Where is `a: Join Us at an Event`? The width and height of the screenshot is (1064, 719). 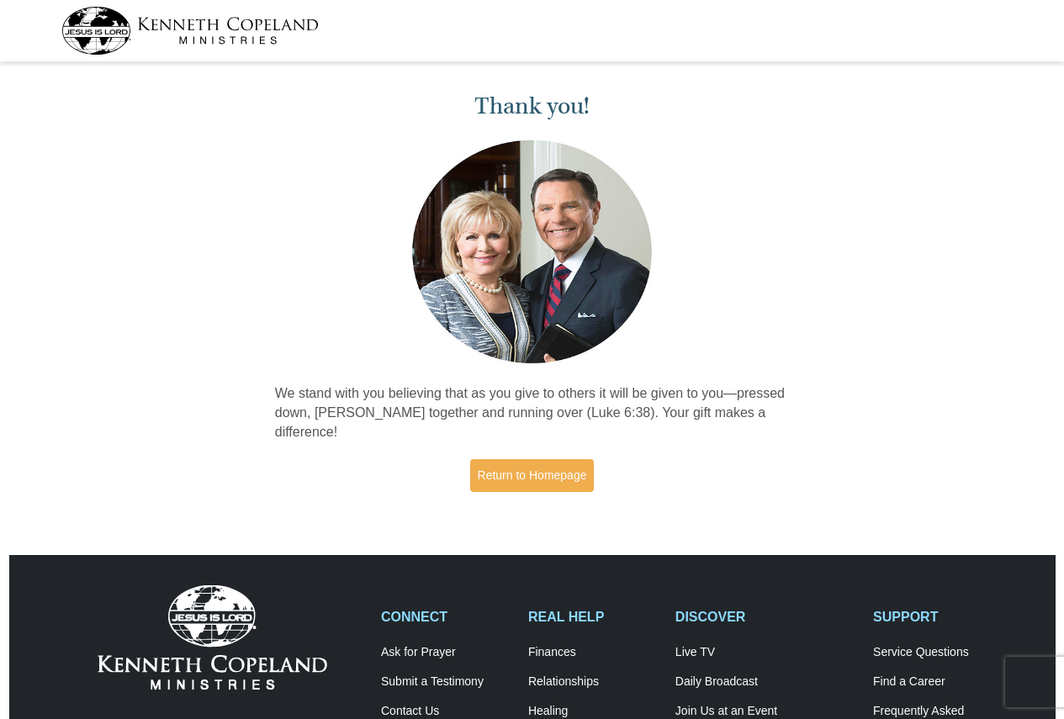
a: Join Us at an Event is located at coordinates (766, 712).